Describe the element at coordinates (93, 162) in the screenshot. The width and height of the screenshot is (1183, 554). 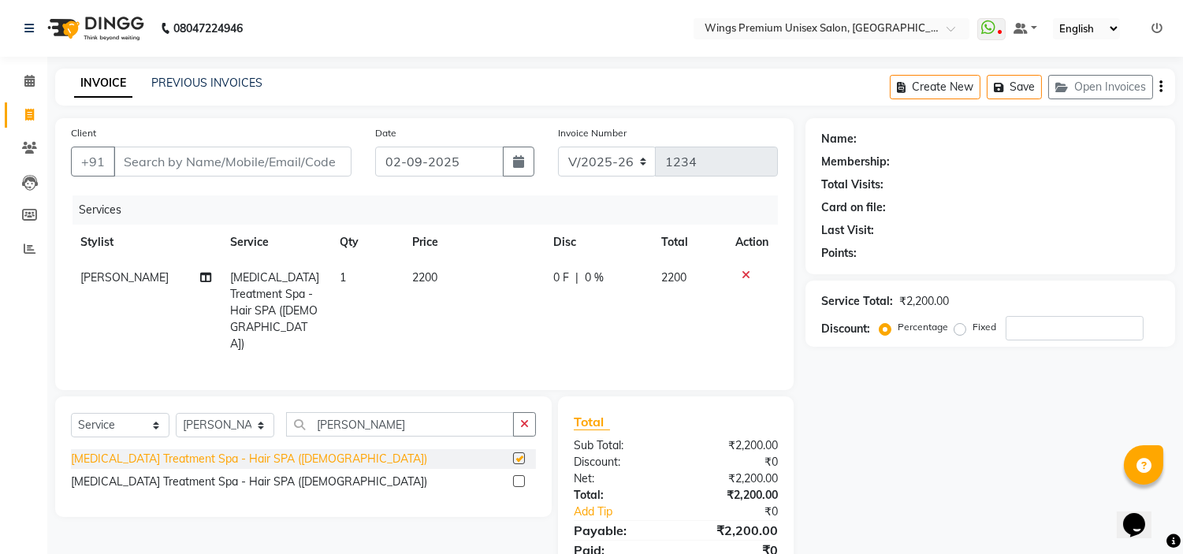
I see `button: +91` at that location.